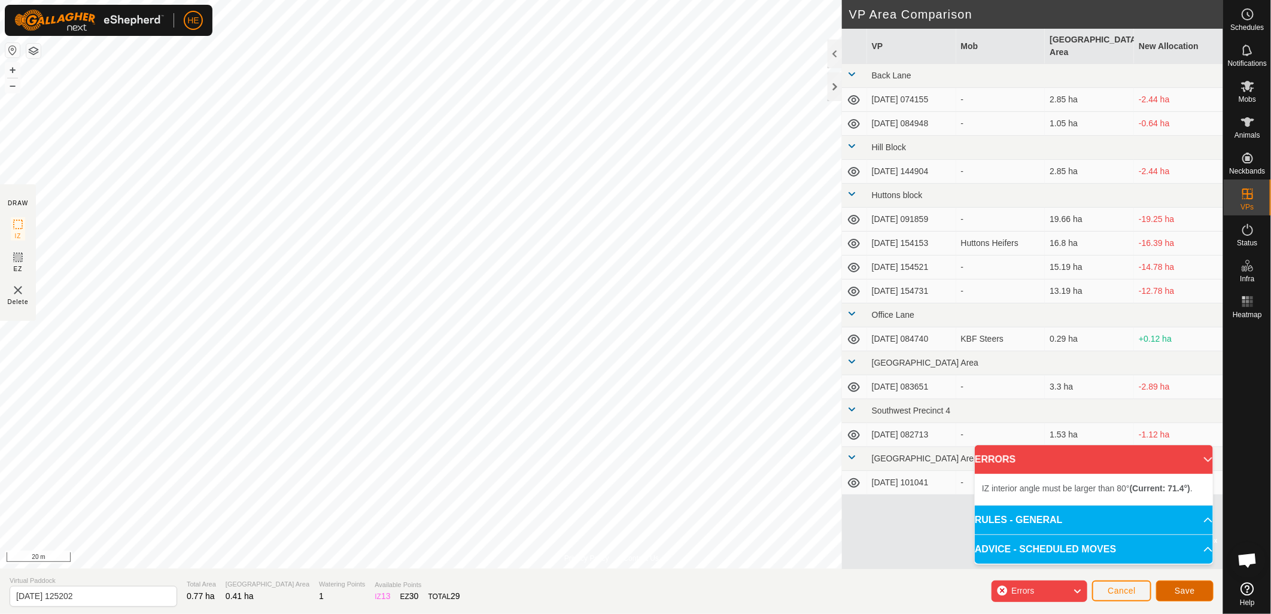  I want to click on td: -14.78 ha, so click(1178, 267).